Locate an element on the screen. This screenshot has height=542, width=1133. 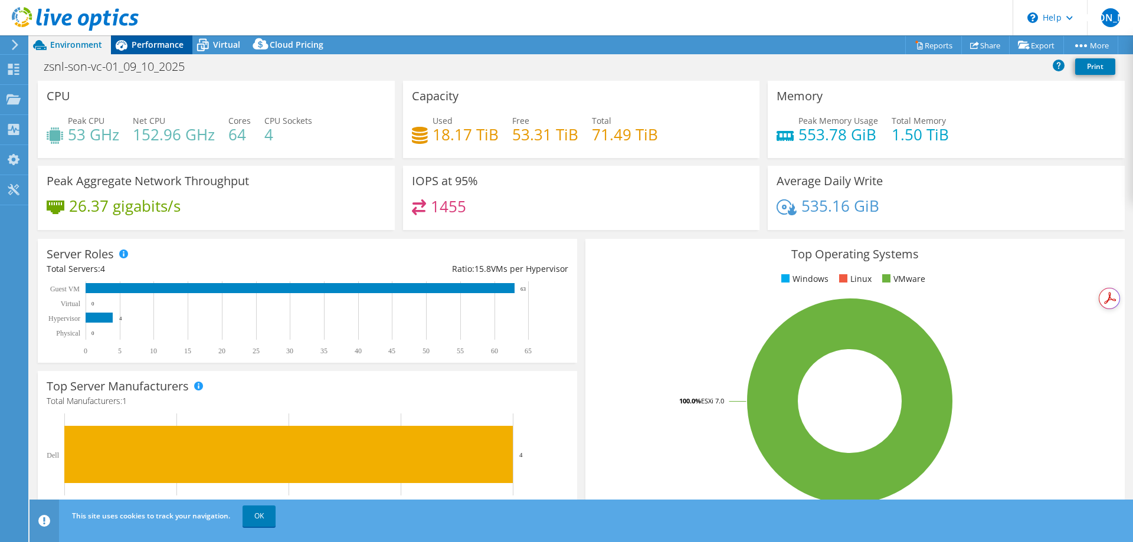
h3: Top Server Manufacturers is located at coordinates (117, 386).